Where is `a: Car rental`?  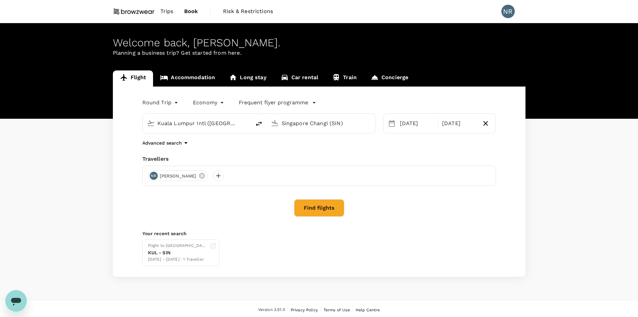 a: Car rental is located at coordinates (299, 78).